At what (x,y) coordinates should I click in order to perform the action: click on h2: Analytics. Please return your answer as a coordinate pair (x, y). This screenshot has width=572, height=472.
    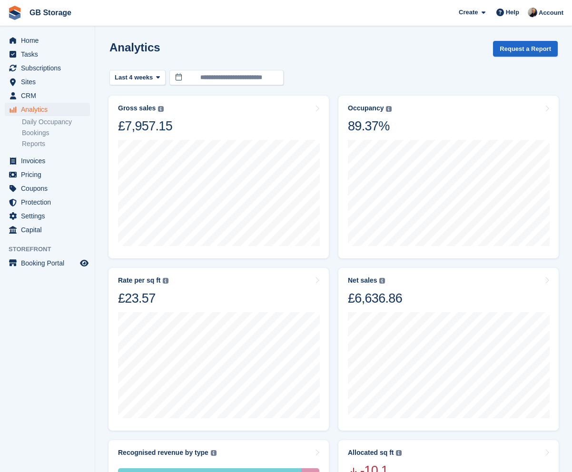
    Looking at the image, I should click on (135, 47).